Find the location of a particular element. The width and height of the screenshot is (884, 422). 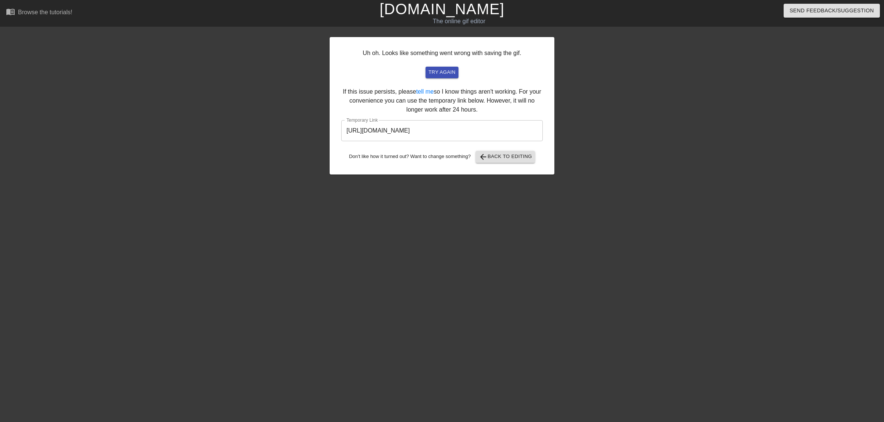

span: try again is located at coordinates (442, 72).